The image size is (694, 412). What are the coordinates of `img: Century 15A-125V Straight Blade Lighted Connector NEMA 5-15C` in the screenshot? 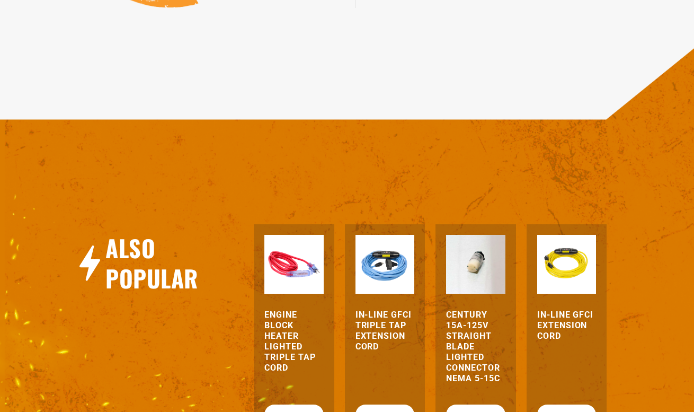 It's located at (476, 264).